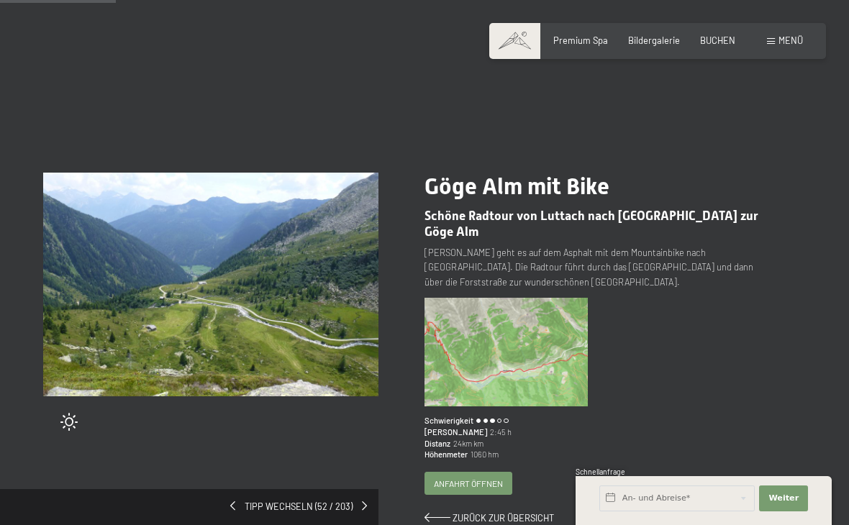 Image resolution: width=849 pixels, height=525 pixels. Describe the element at coordinates (437, 444) in the screenshot. I see `span: Distanz` at that location.